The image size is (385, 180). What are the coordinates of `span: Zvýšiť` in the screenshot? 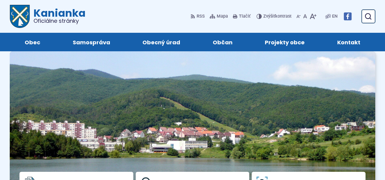 It's located at (269, 16).